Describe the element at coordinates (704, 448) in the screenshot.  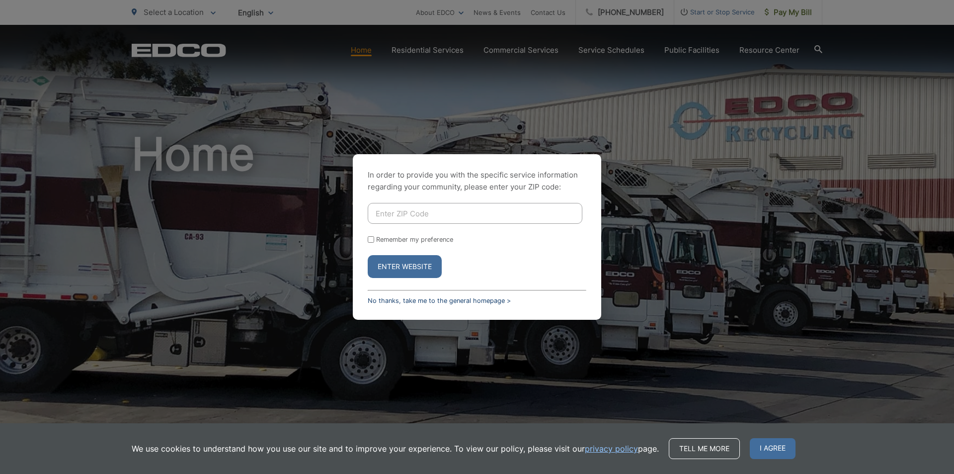
I see `a: Tell me more` at that location.